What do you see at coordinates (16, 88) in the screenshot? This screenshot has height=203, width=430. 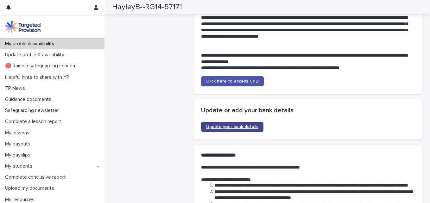 I see `p: TP News` at bounding box center [16, 88].